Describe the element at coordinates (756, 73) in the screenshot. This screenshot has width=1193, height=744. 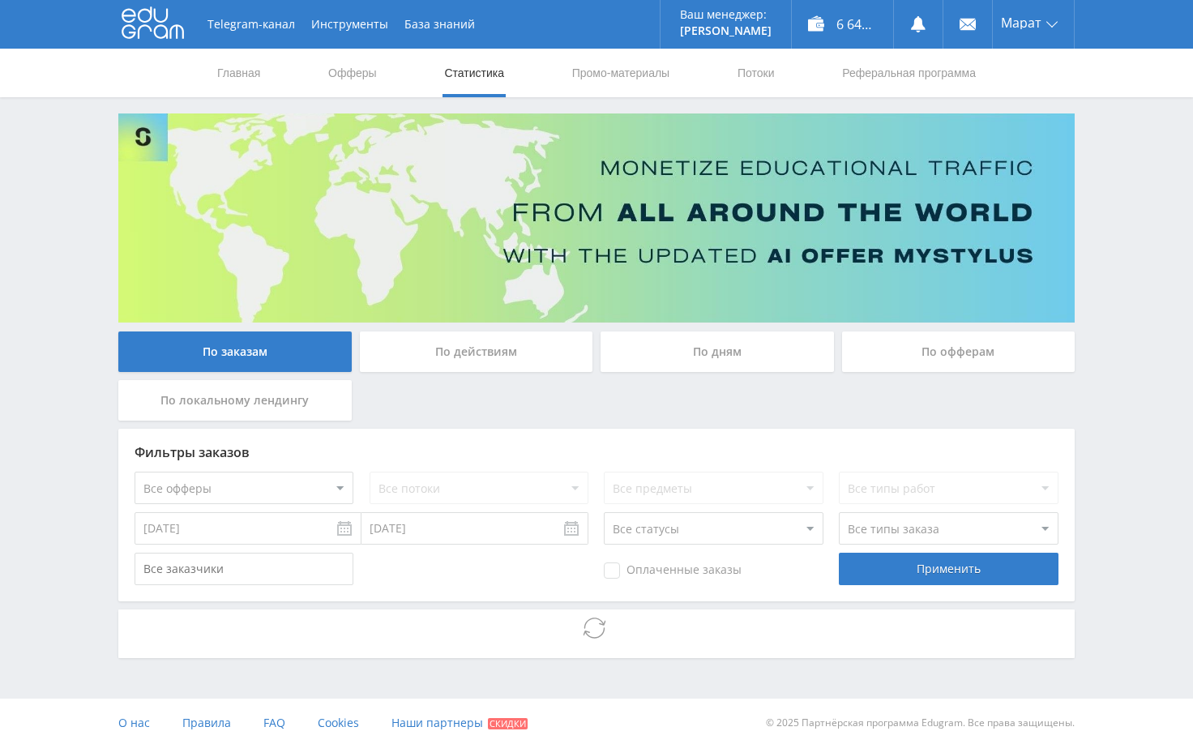
I see `a: Потоки` at that location.